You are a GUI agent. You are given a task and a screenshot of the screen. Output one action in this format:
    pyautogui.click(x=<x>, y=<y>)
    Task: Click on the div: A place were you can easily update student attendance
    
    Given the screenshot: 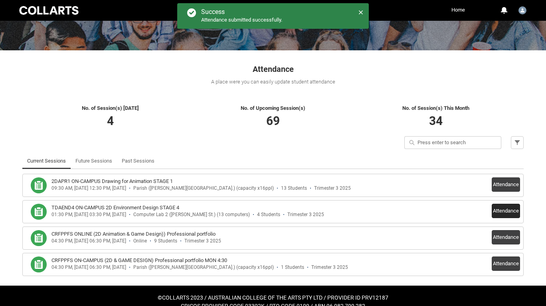 What is the action you would take?
    pyautogui.click(x=273, y=82)
    